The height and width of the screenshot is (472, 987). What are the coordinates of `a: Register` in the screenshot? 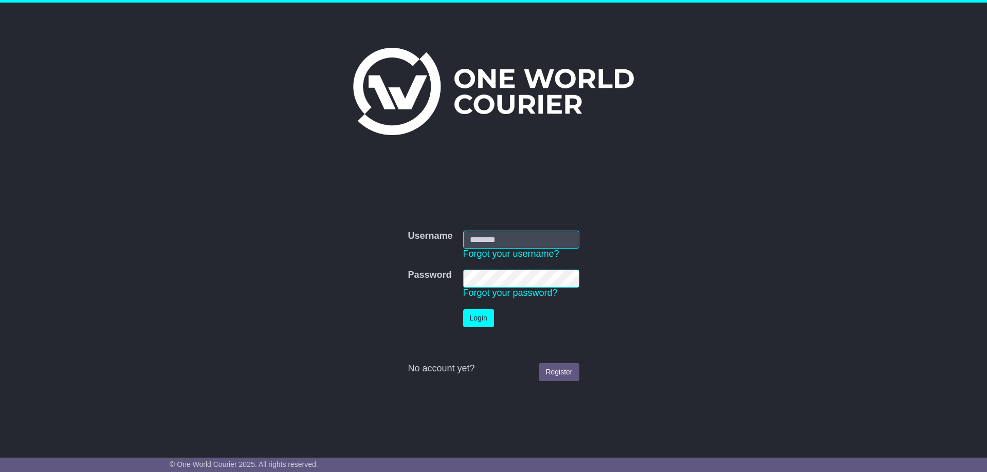 It's located at (559, 372).